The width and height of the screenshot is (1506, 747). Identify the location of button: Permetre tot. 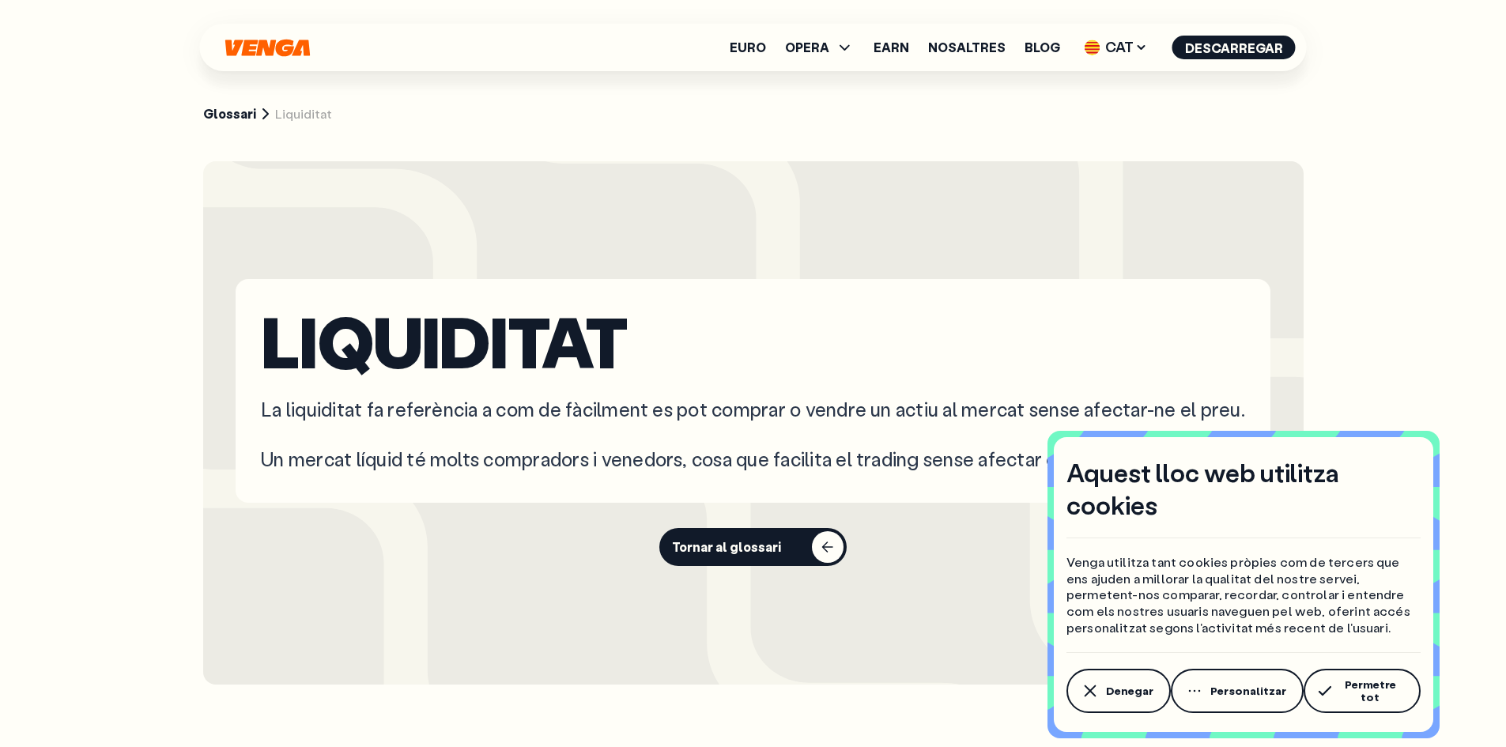
(1362, 691).